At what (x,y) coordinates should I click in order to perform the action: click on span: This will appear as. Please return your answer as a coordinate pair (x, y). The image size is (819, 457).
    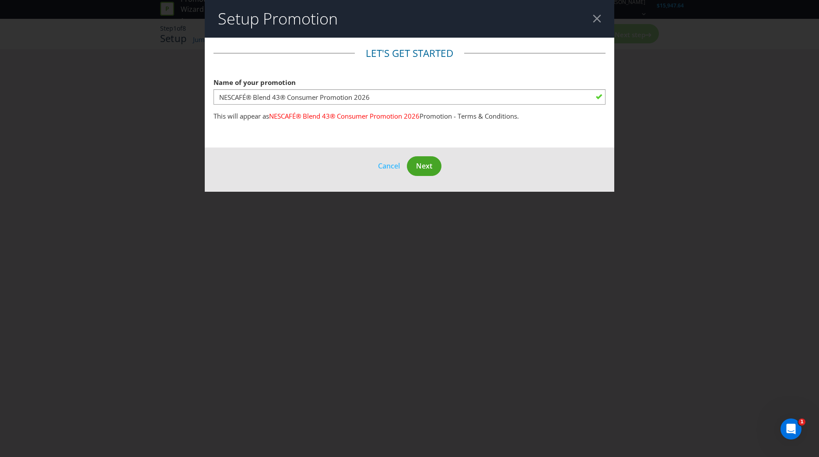
    Looking at the image, I should click on (241, 116).